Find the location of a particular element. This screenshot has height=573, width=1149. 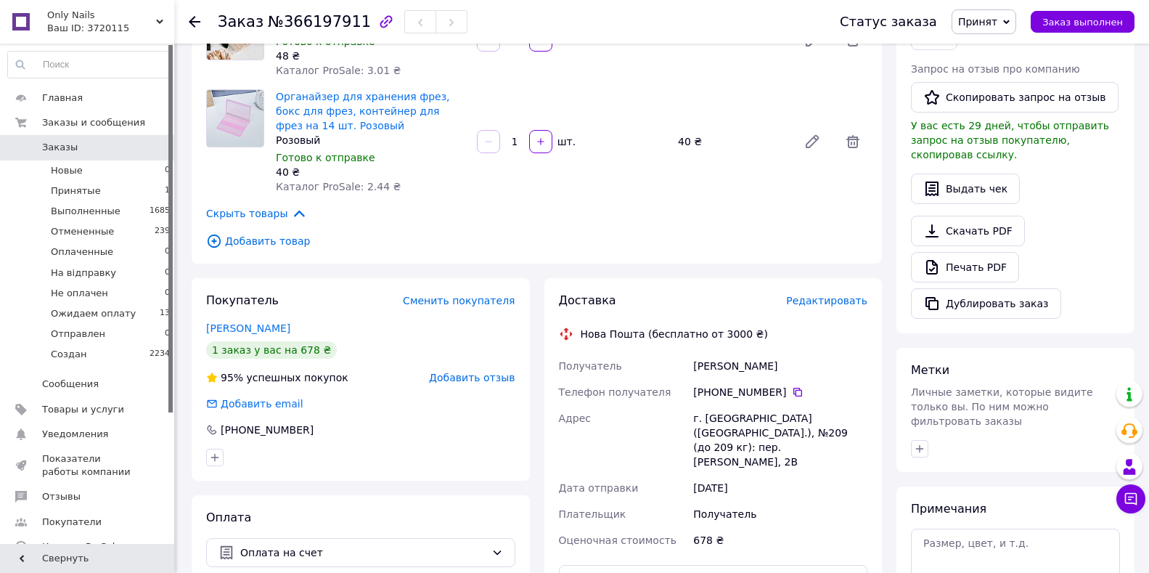

span: Отзывы is located at coordinates (61, 497).